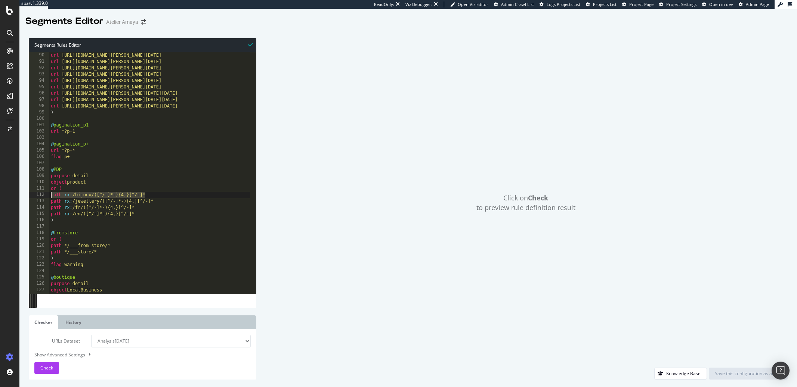 The height and width of the screenshot is (387, 797). I want to click on div: 111, so click(39, 189).